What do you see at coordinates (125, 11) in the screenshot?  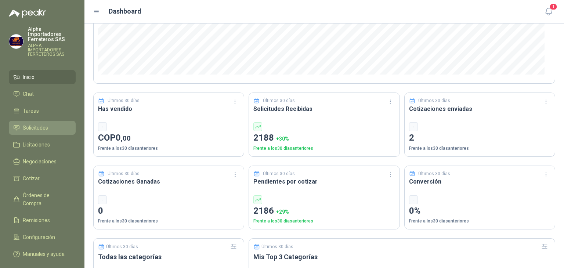 I see `h1: Dashboard` at bounding box center [125, 11].